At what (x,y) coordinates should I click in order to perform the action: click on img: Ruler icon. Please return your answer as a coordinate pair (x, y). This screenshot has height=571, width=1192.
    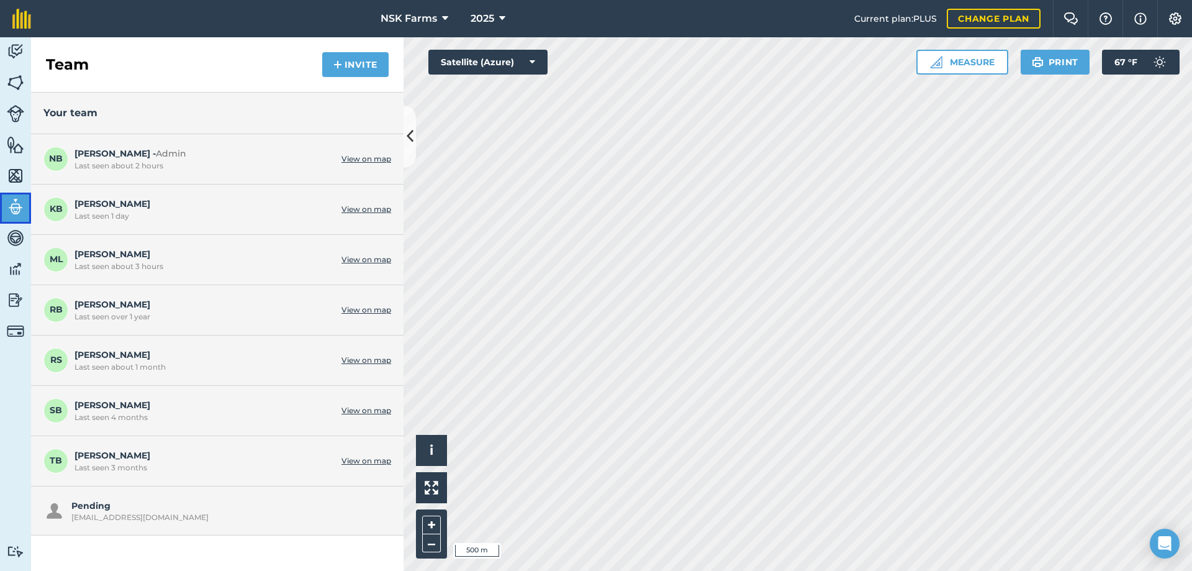
    Looking at the image, I should click on (936, 62).